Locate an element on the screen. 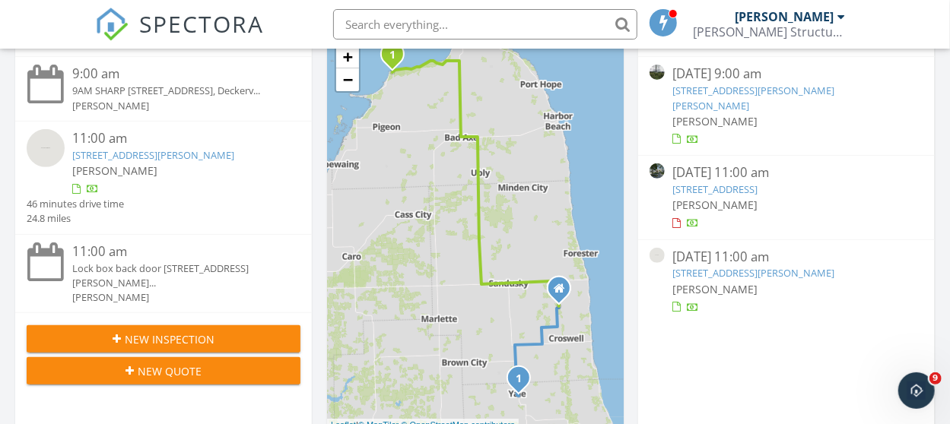 The image size is (950, 424). div: 46 minutes drive time is located at coordinates (75, 204).